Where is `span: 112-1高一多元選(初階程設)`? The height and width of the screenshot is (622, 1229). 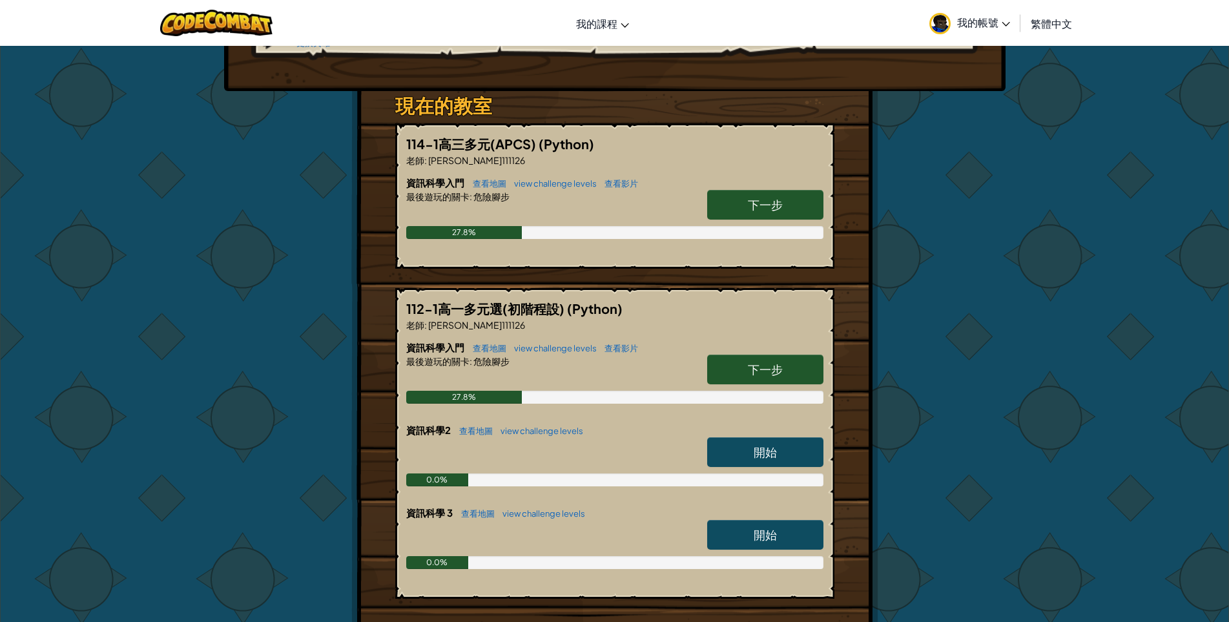 span: 112-1高一多元選(初階程設) is located at coordinates (486, 308).